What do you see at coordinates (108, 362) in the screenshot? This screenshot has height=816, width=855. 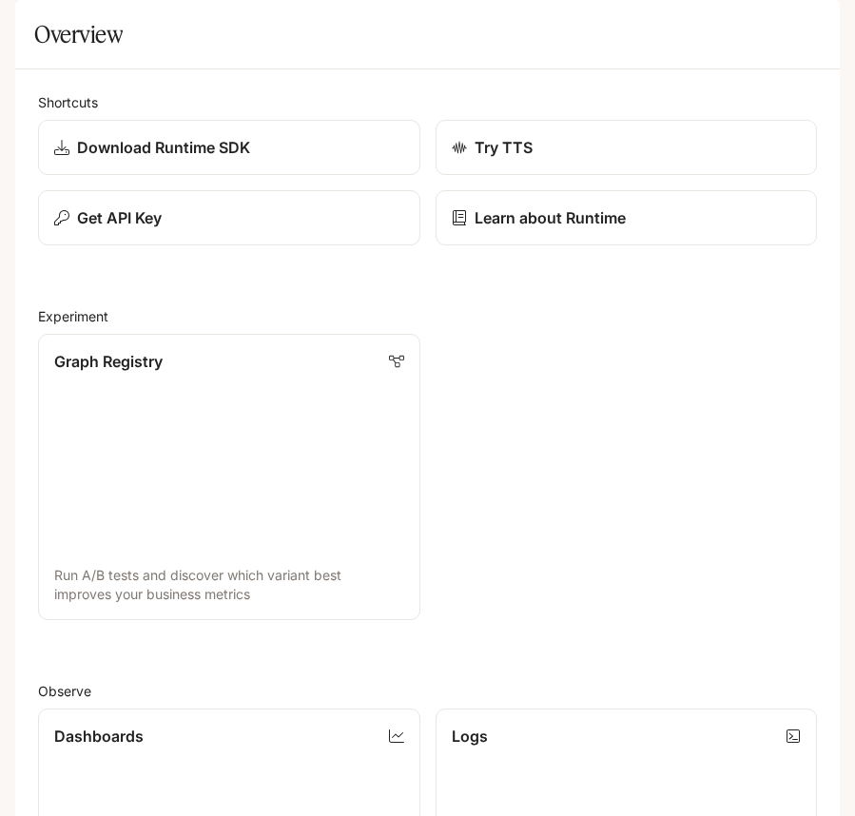 I see `p: Graph Registry` at bounding box center [108, 362].